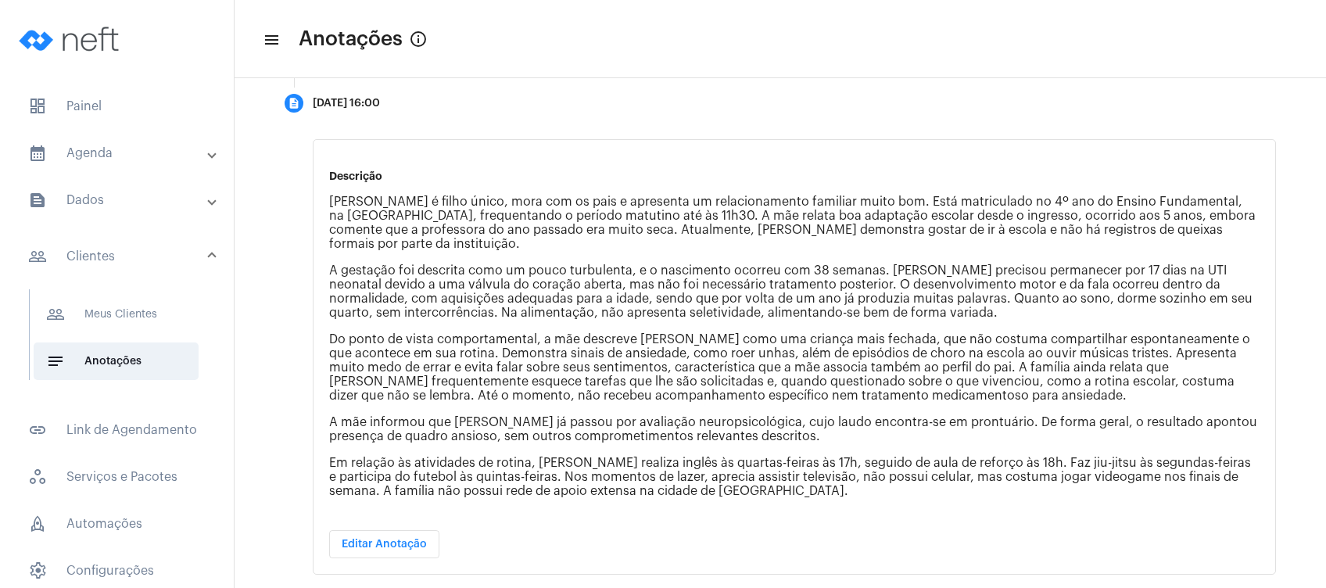 The width and height of the screenshot is (1326, 588). What do you see at coordinates (71, 39) in the screenshot?
I see `img: logo-neft-novo-2.png` at bounding box center [71, 39].